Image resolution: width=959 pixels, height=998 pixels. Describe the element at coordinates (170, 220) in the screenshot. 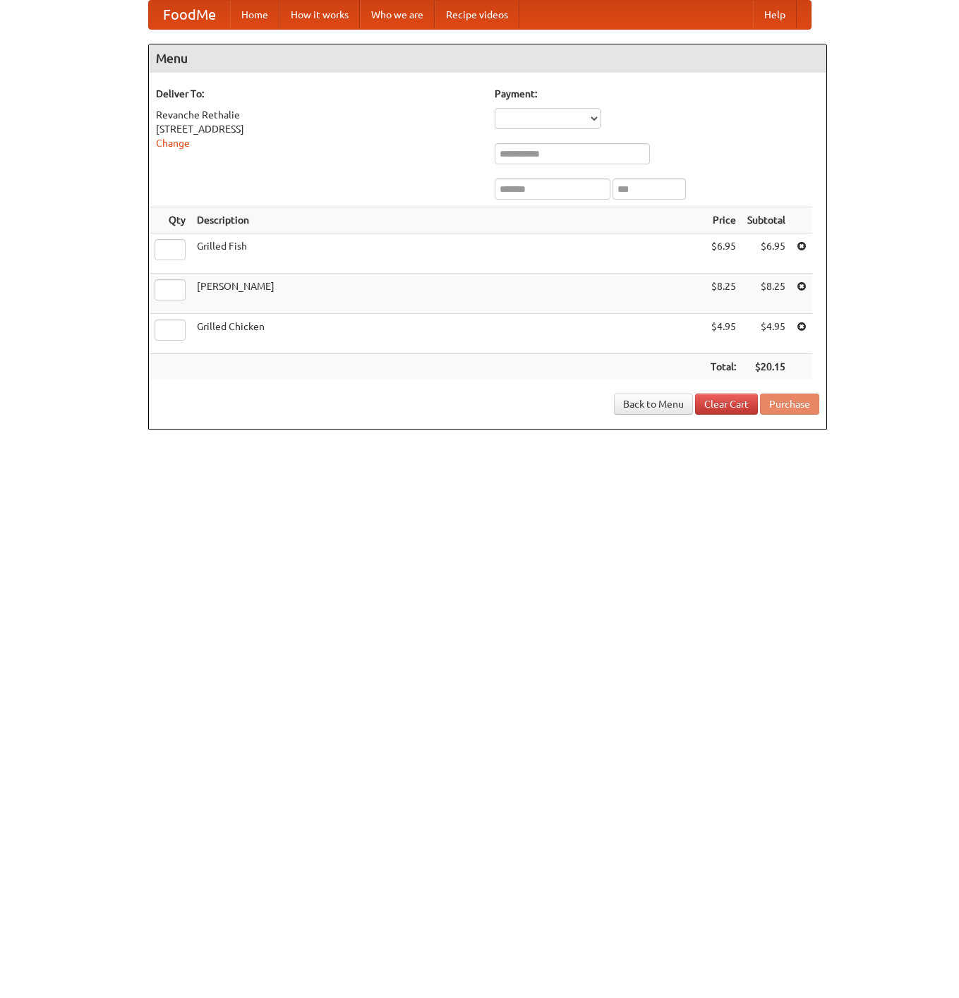

I see `th: Qty` at that location.